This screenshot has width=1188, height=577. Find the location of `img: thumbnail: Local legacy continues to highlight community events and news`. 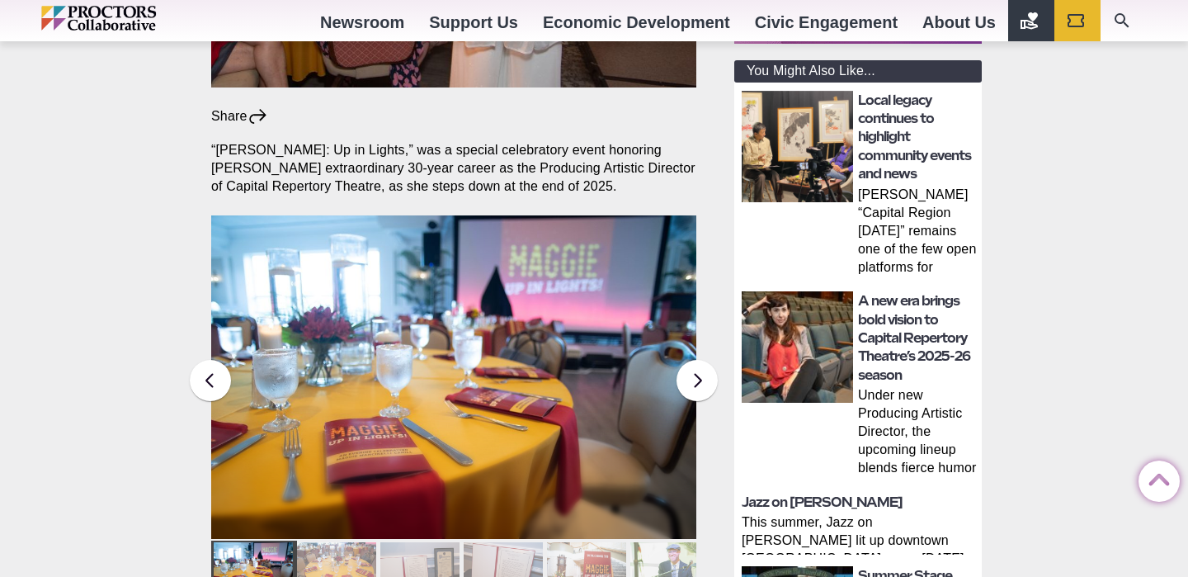

img: thumbnail: Local legacy continues to highlight community events and news is located at coordinates (797, 146).